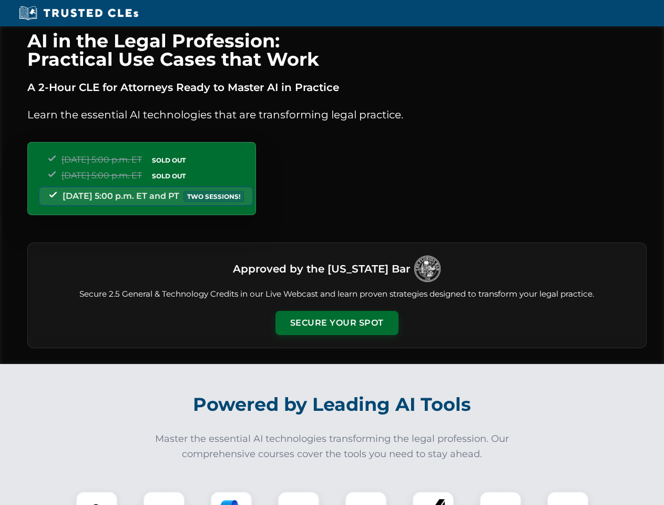 This screenshot has height=505, width=664. What do you see at coordinates (337, 294) in the screenshot?
I see `p: Secure 2.5 General & Technology Credits in our Live Webcast and learn proven strategies designed ...` at bounding box center [337, 294].